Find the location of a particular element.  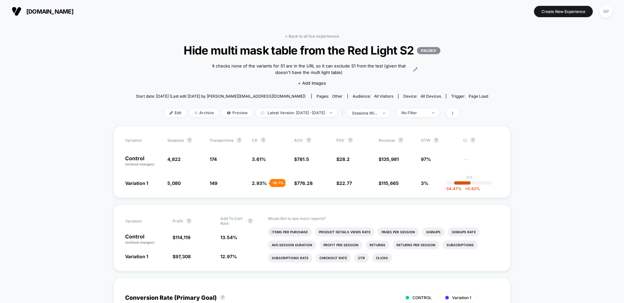

img: Visually logo is located at coordinates (17, 11).